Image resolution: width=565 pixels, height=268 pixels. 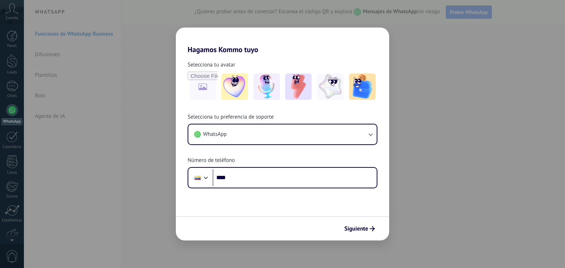 What do you see at coordinates (359, 229) in the screenshot?
I see `button: Siguiente` at bounding box center [359, 229].